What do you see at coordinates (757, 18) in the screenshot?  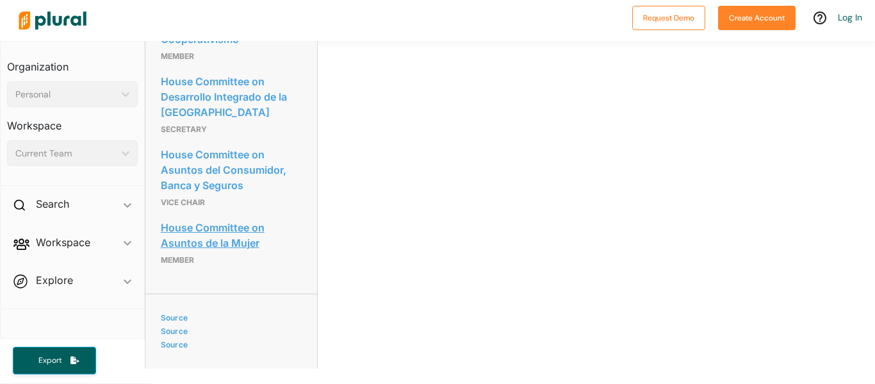 I see `button: Create Account` at bounding box center [757, 18].